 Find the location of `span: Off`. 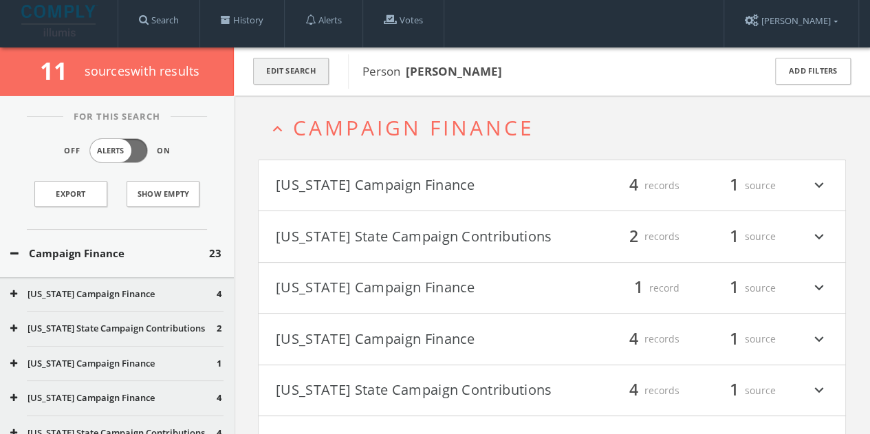

span: Off is located at coordinates (72, 151).